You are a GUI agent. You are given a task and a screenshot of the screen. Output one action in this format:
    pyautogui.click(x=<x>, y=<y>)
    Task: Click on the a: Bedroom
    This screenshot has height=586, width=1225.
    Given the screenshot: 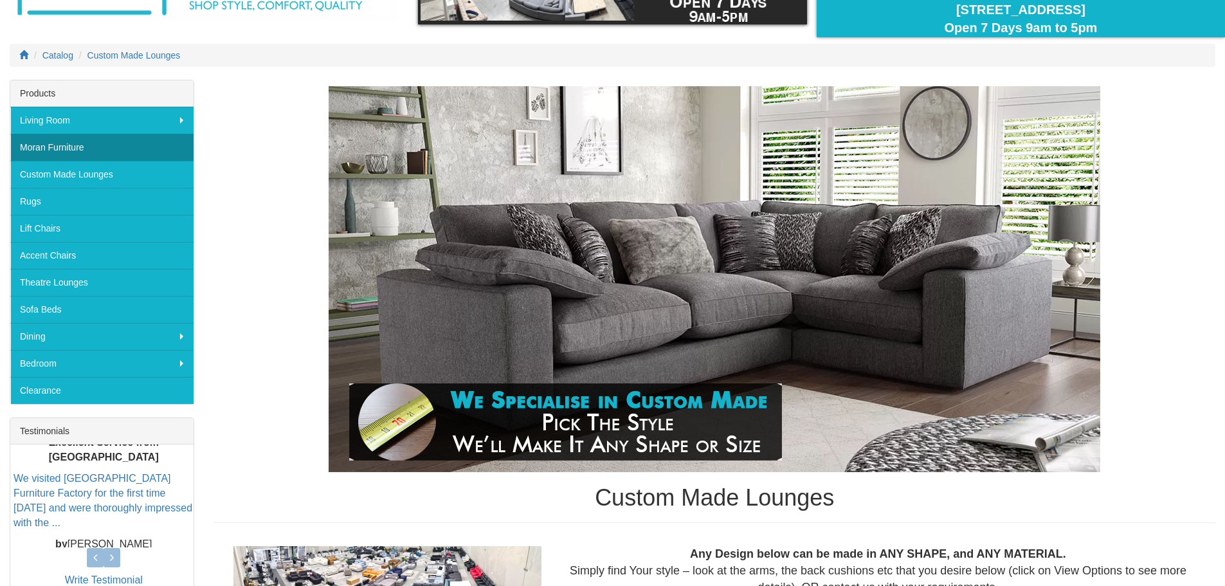 What is the action you would take?
    pyautogui.click(x=102, y=363)
    